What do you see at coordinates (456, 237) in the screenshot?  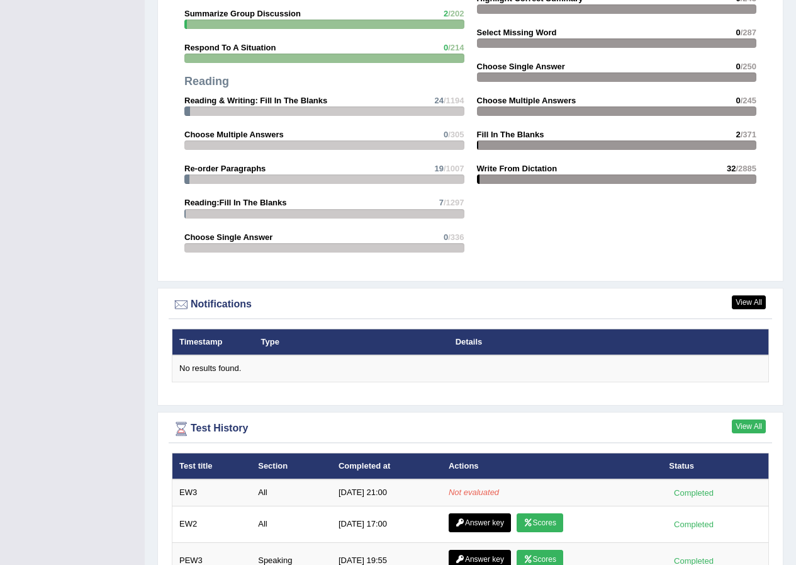 I see `span: /336` at bounding box center [456, 237].